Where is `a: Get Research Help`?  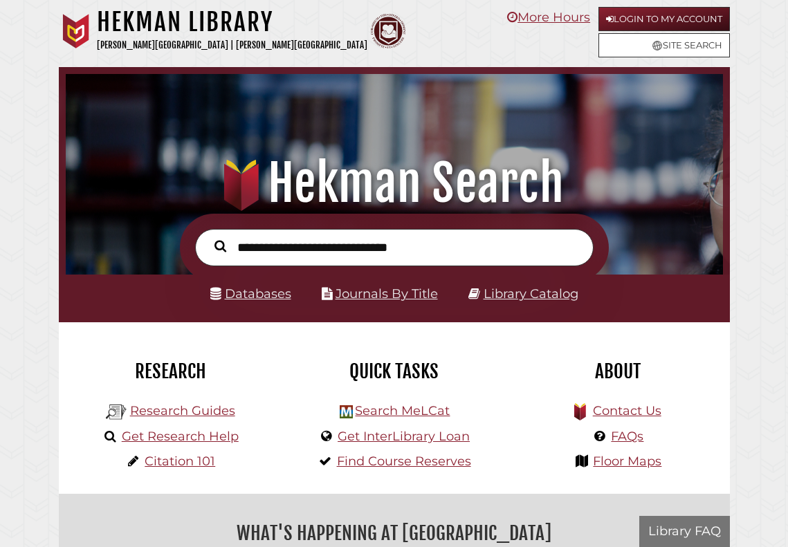 a: Get Research Help is located at coordinates (180, 436).